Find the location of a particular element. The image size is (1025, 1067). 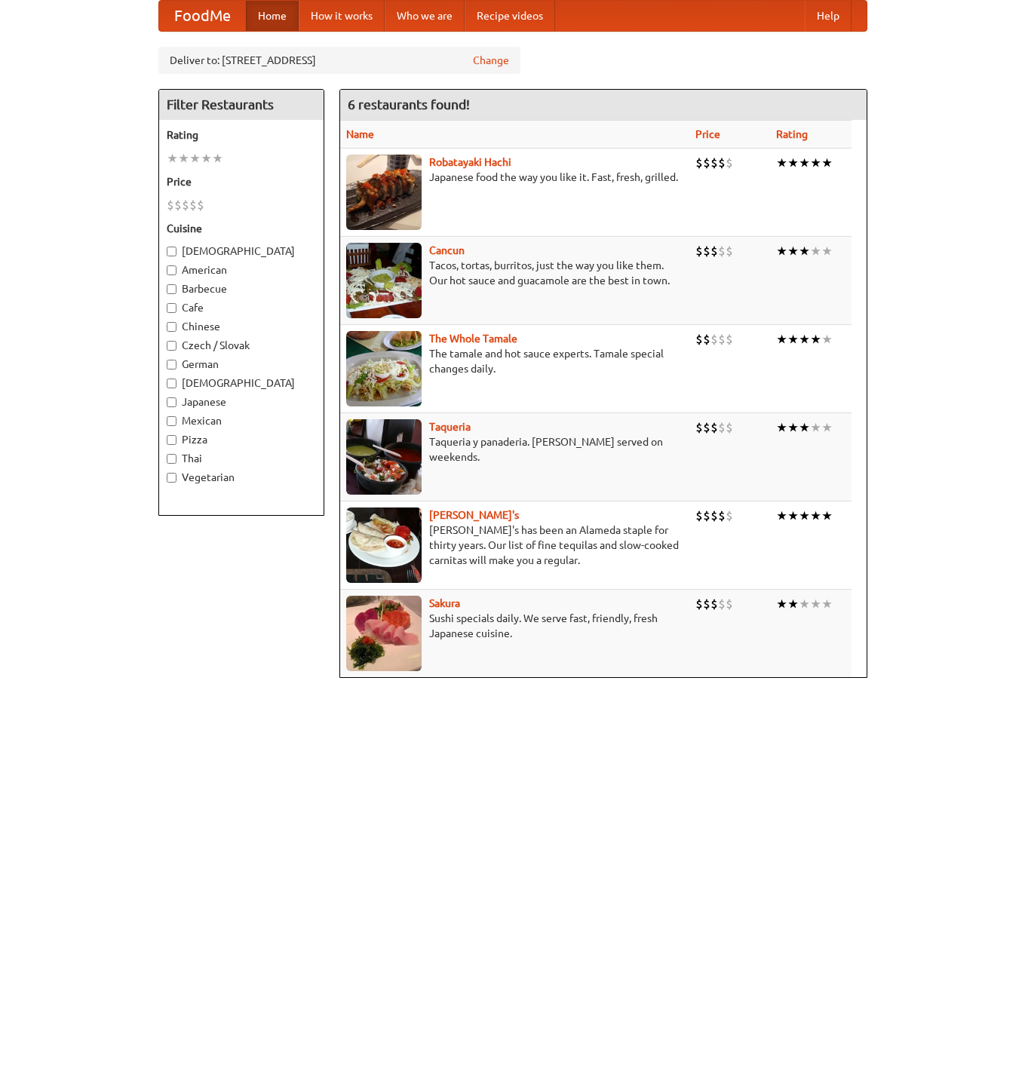

a: Who we are is located at coordinates (425, 16).